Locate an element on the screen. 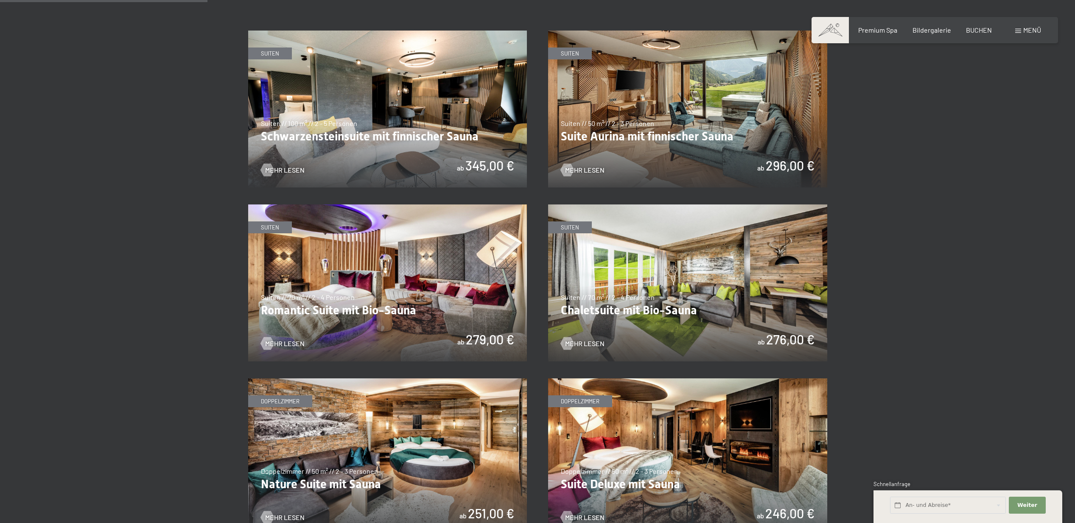 This screenshot has width=1075, height=523. a: Suite Deluxe mit Sauna is located at coordinates (687, 381).